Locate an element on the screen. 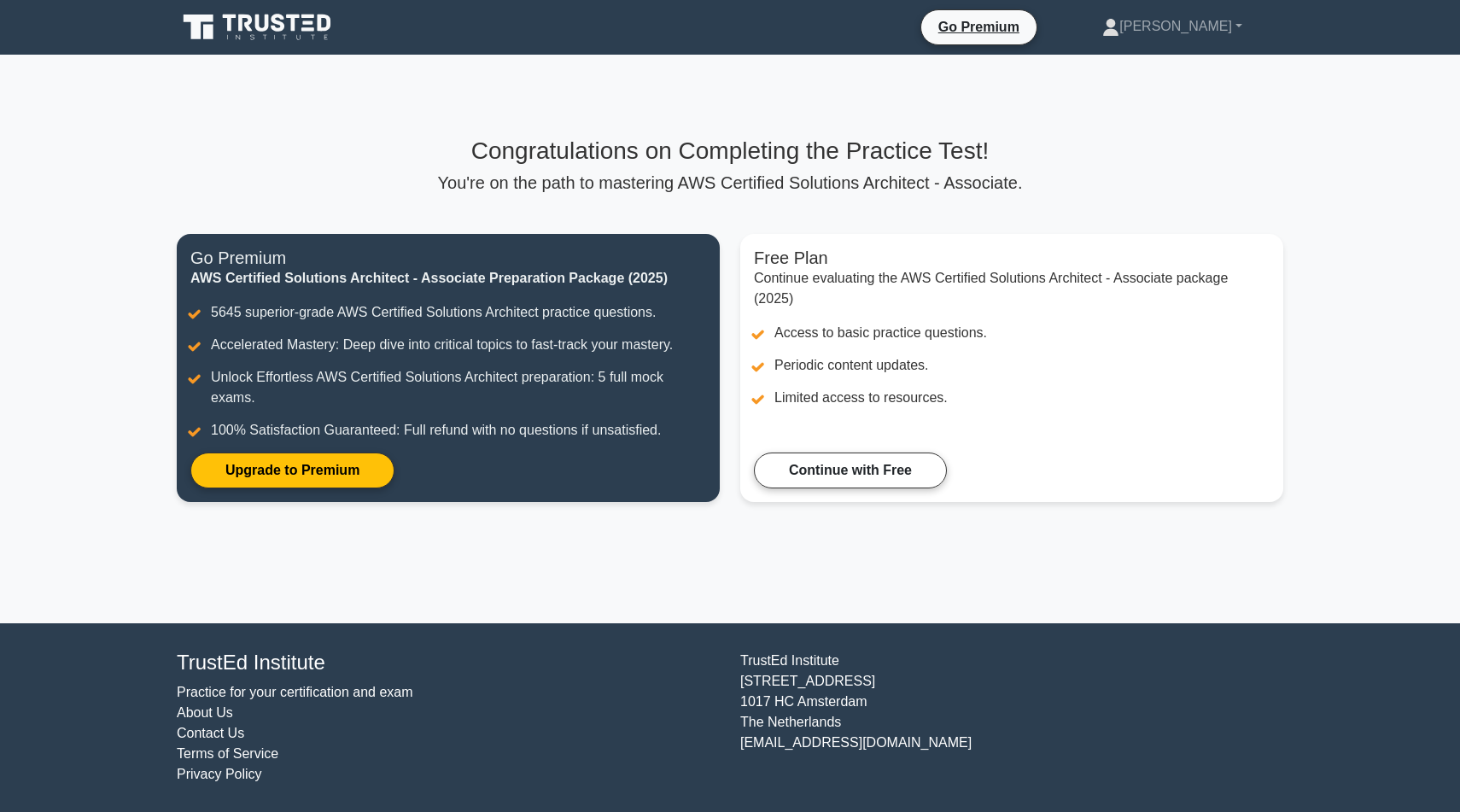  a: Terms of Service is located at coordinates (227, 753).